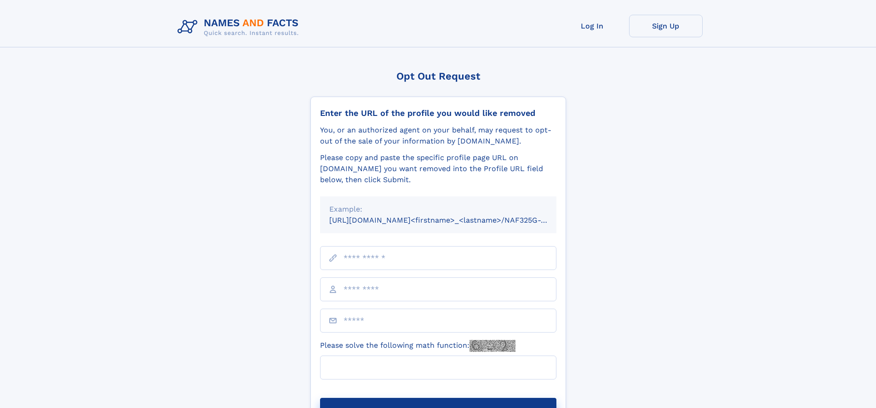  What do you see at coordinates (592, 26) in the screenshot?
I see `a: Log In` at bounding box center [592, 26].